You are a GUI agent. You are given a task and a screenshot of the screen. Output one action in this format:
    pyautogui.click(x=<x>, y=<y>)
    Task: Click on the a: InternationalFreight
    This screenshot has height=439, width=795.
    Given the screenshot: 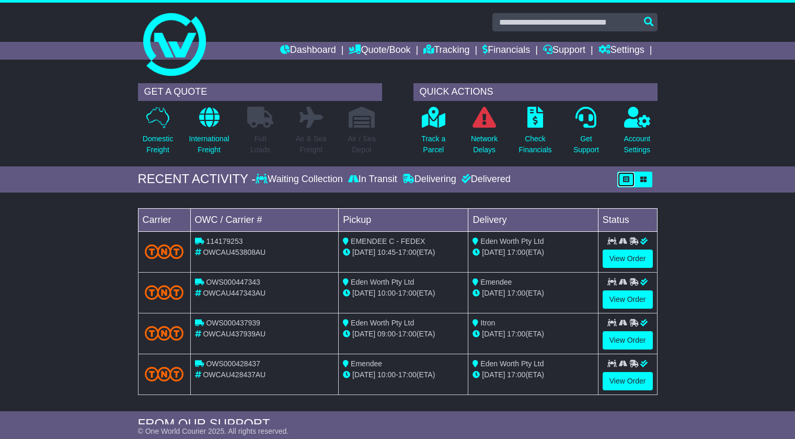 What is the action you would take?
    pyautogui.click(x=209, y=133)
    